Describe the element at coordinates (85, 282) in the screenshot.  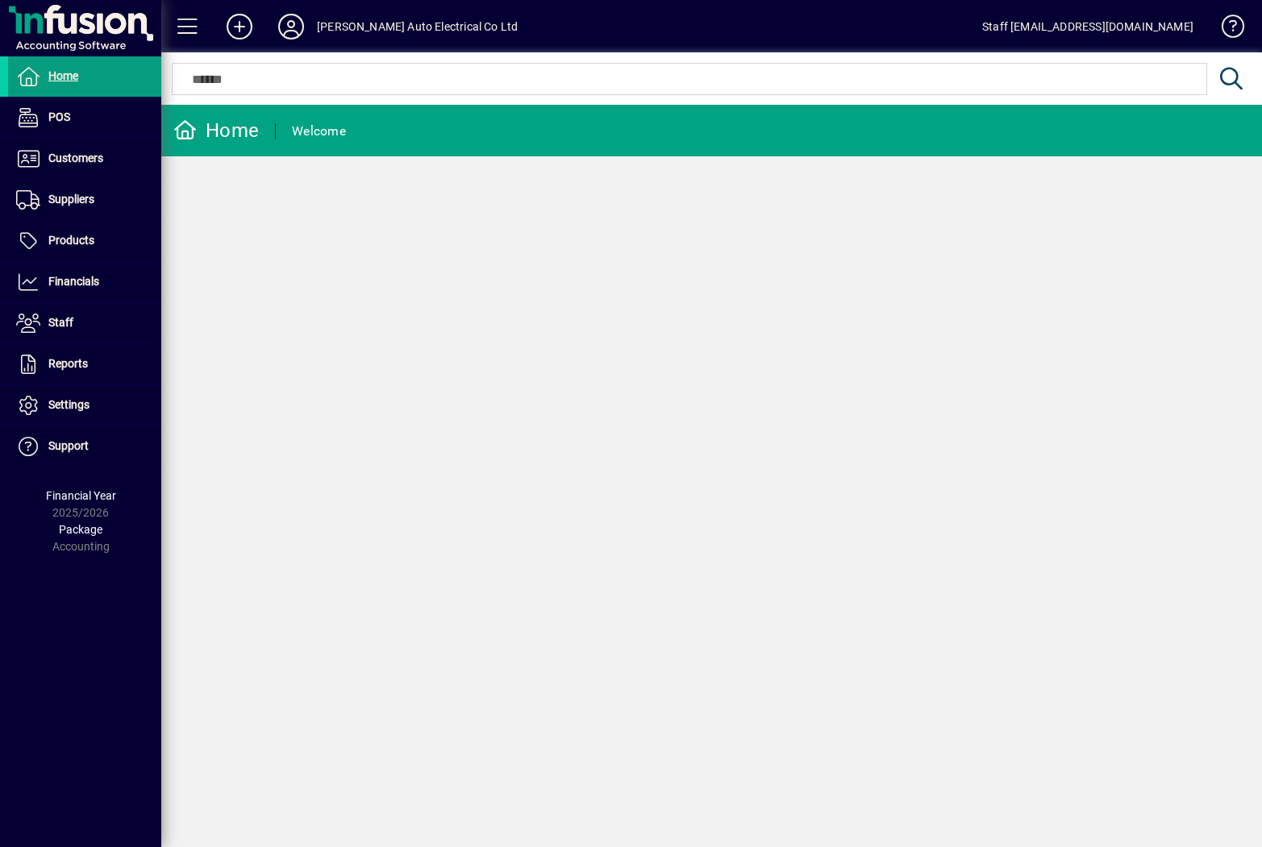
I see `a: Financials` at that location.